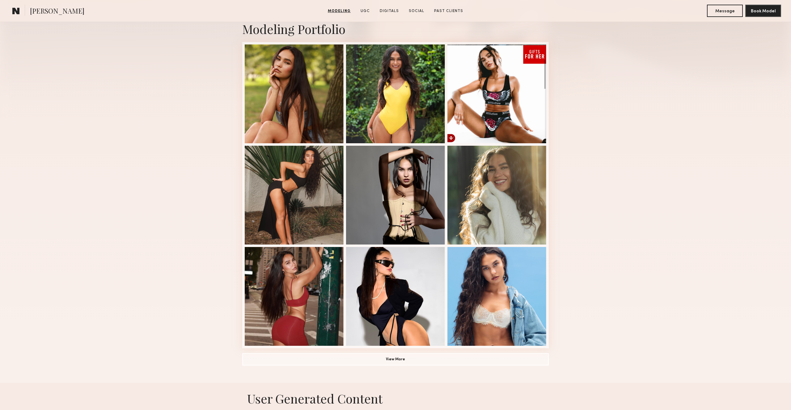 This screenshot has height=410, width=791. Describe the element at coordinates (395, 398) in the screenshot. I see `h1: User Generated Content` at that location.